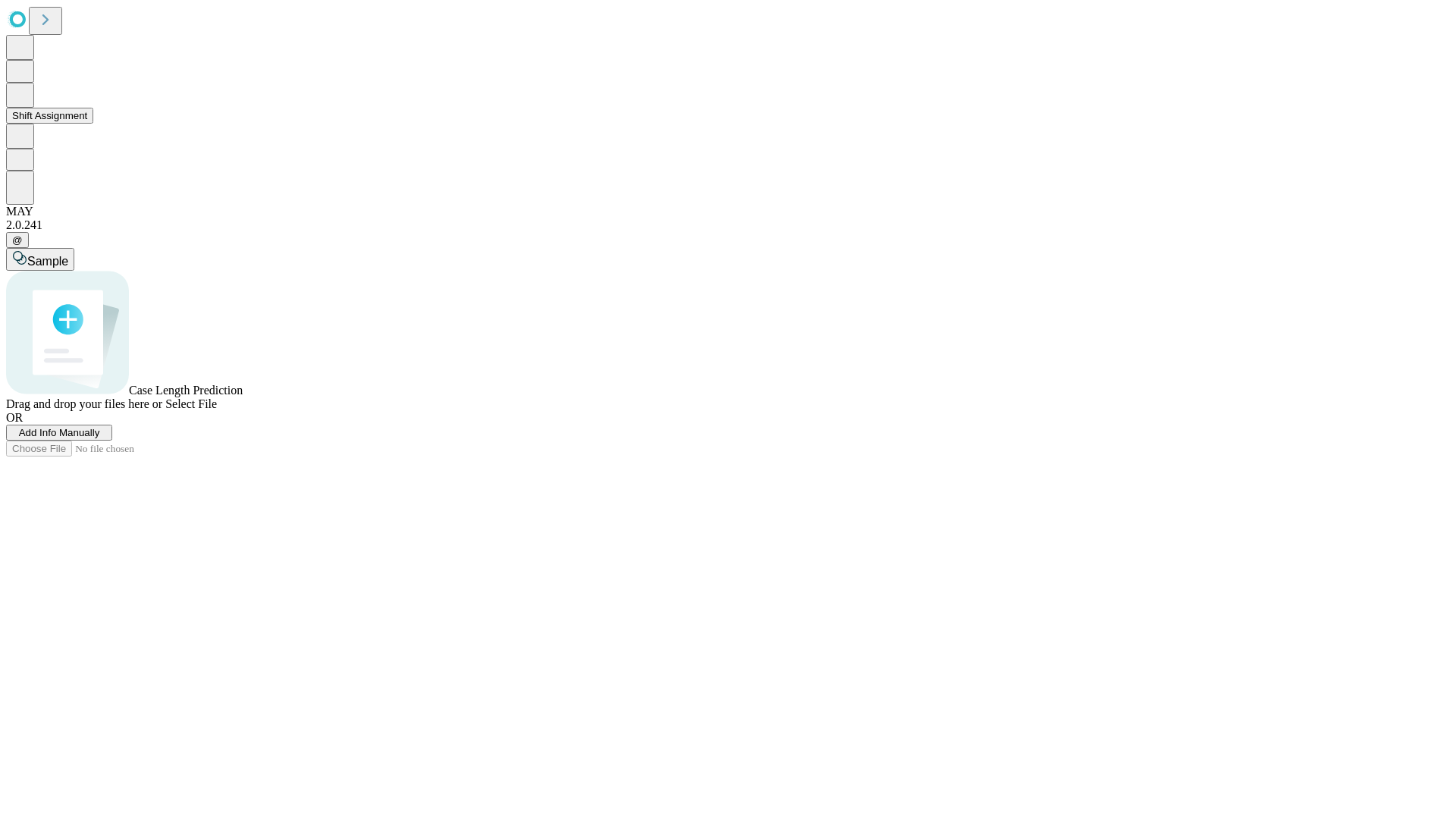  I want to click on span: Add Info Manually, so click(59, 432).